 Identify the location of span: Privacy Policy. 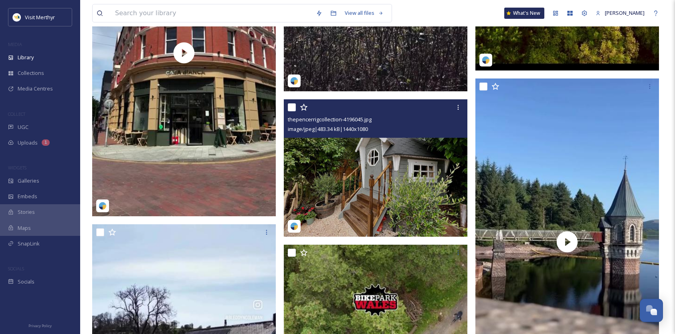
(40, 326).